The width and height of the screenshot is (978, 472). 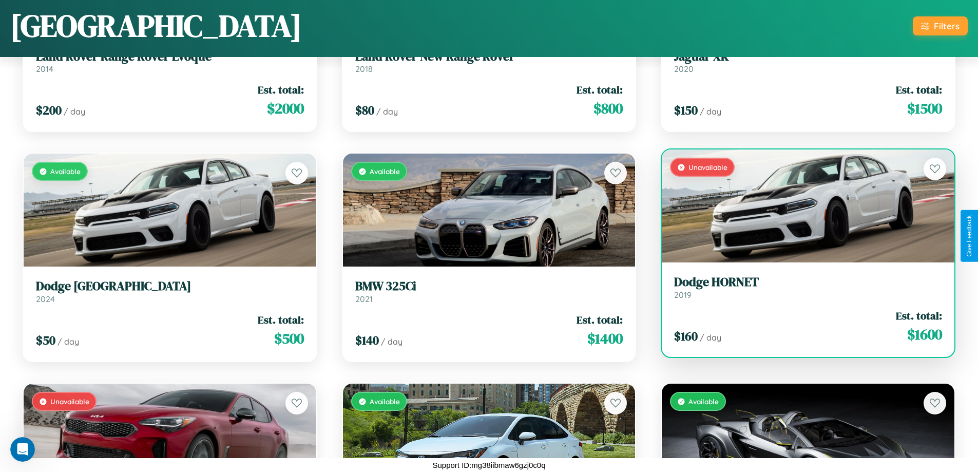 I want to click on span: 2024, so click(x=45, y=299).